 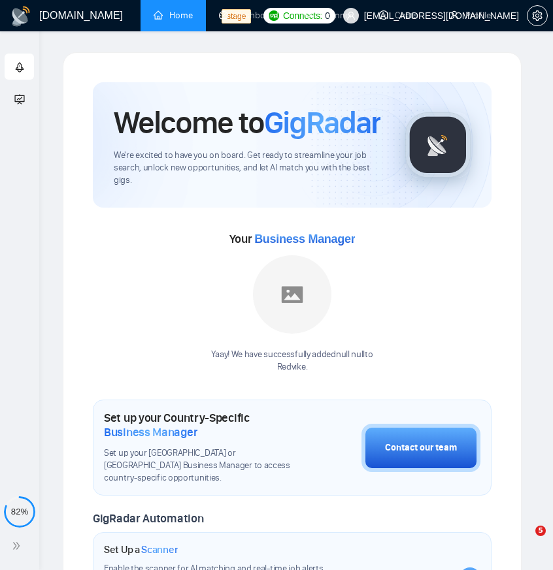 I want to click on img: placeholder.png, so click(x=292, y=295).